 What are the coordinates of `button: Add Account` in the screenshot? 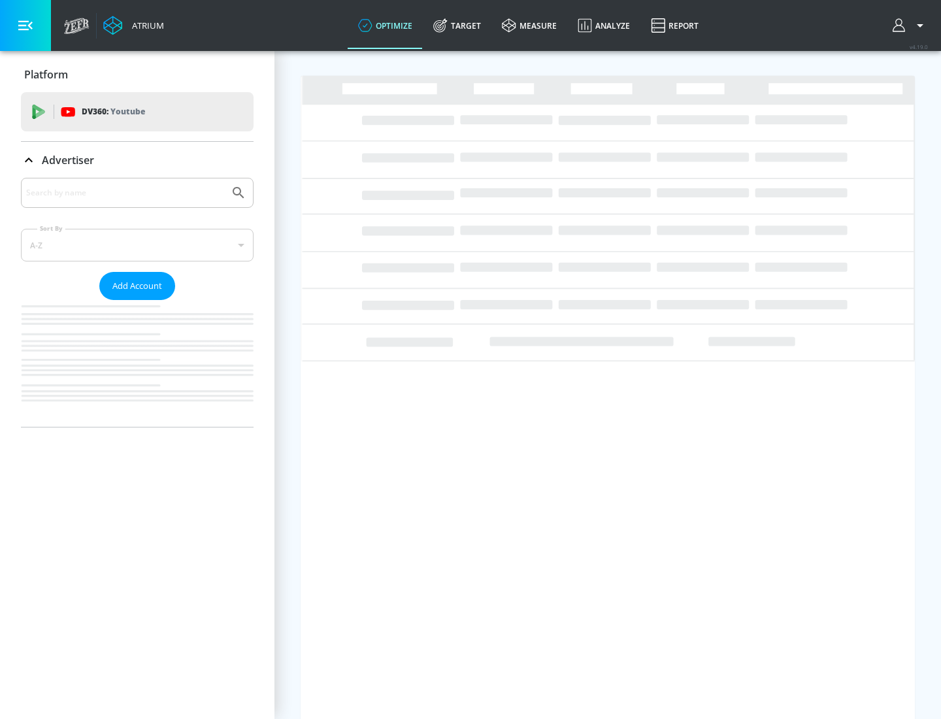 It's located at (137, 286).